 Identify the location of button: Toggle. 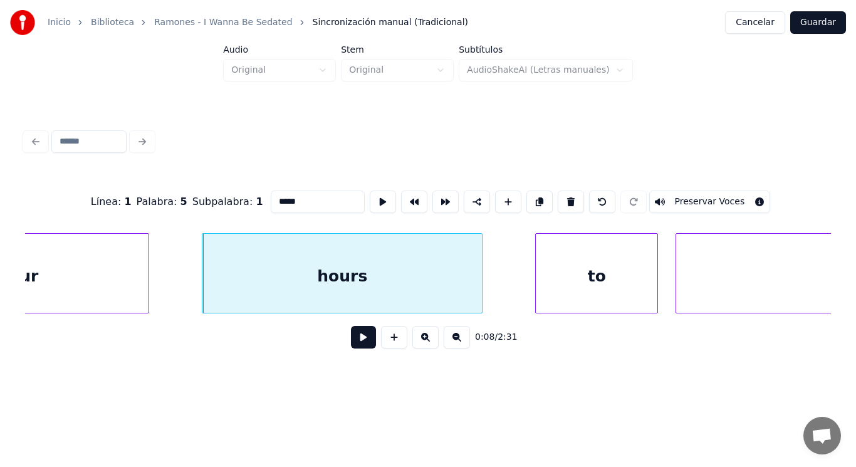
(710, 202).